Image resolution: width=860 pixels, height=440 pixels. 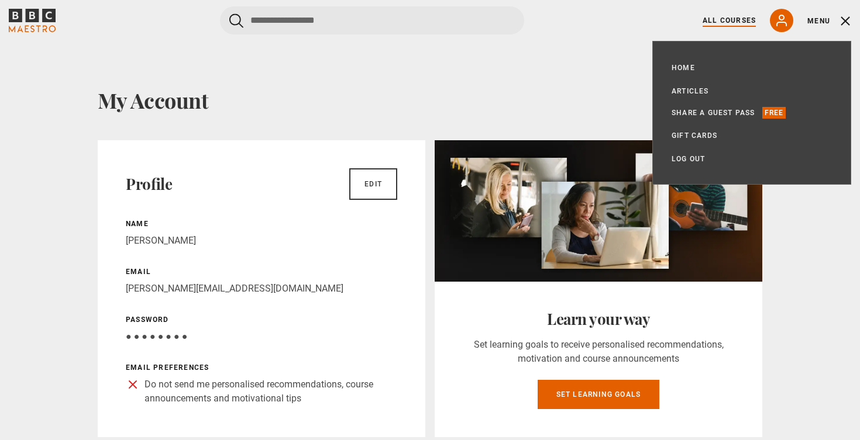 What do you see at coordinates (261, 320) in the screenshot?
I see `p: Password` at bounding box center [261, 320].